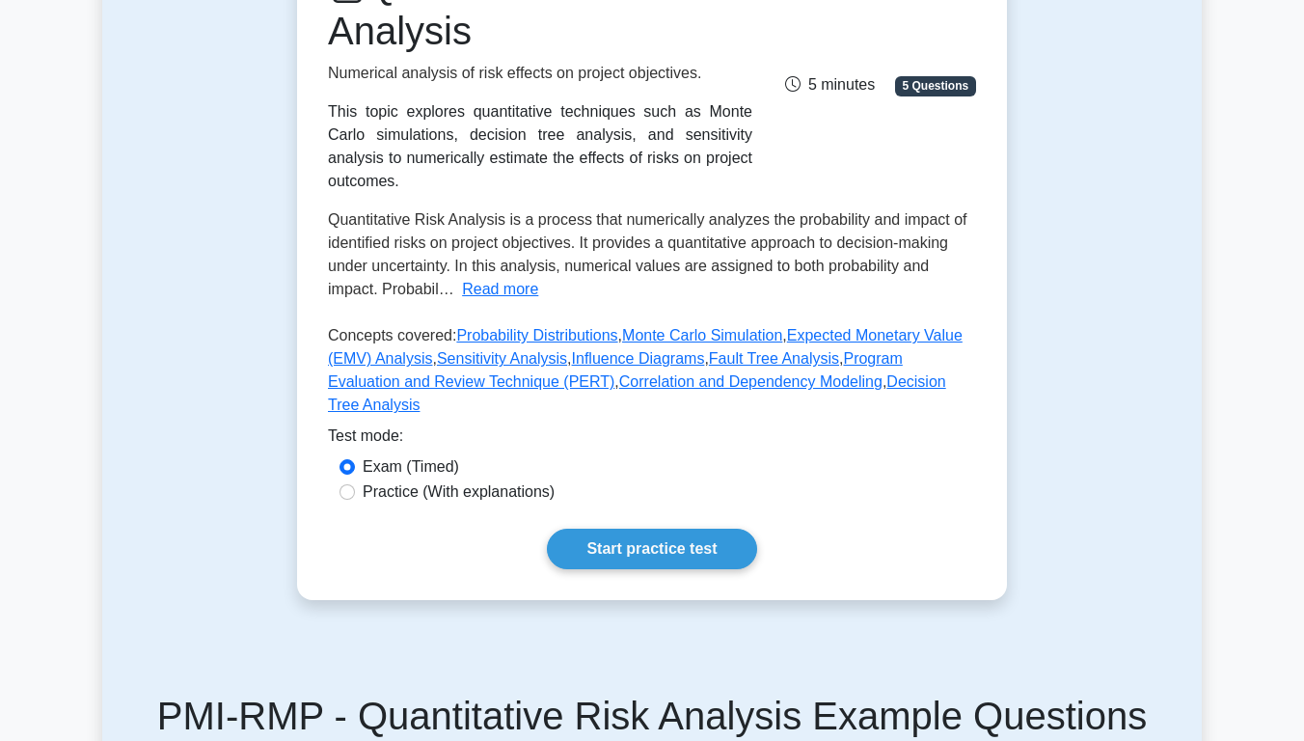 The height and width of the screenshot is (741, 1304). Describe the element at coordinates (652, 374) in the screenshot. I see `p: Concepts covered: , , , , , , , ,` at that location.